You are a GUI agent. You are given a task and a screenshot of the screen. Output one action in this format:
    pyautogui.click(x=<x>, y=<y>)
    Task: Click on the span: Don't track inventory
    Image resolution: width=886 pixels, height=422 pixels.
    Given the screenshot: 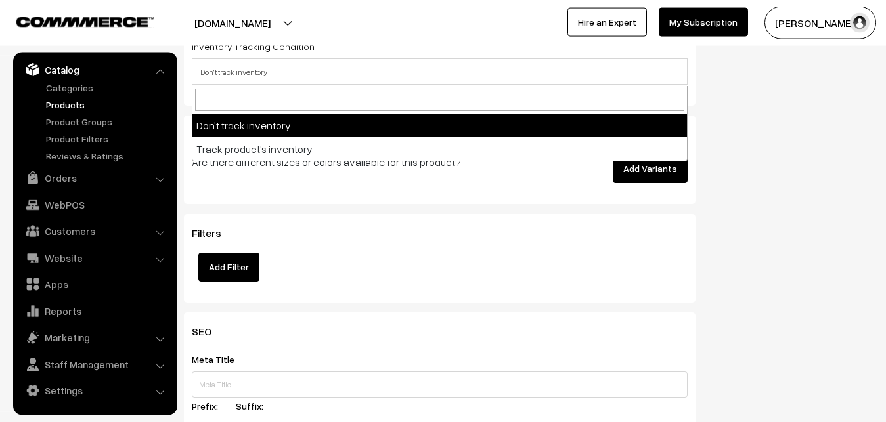 What is the action you would take?
    pyautogui.click(x=439, y=72)
    